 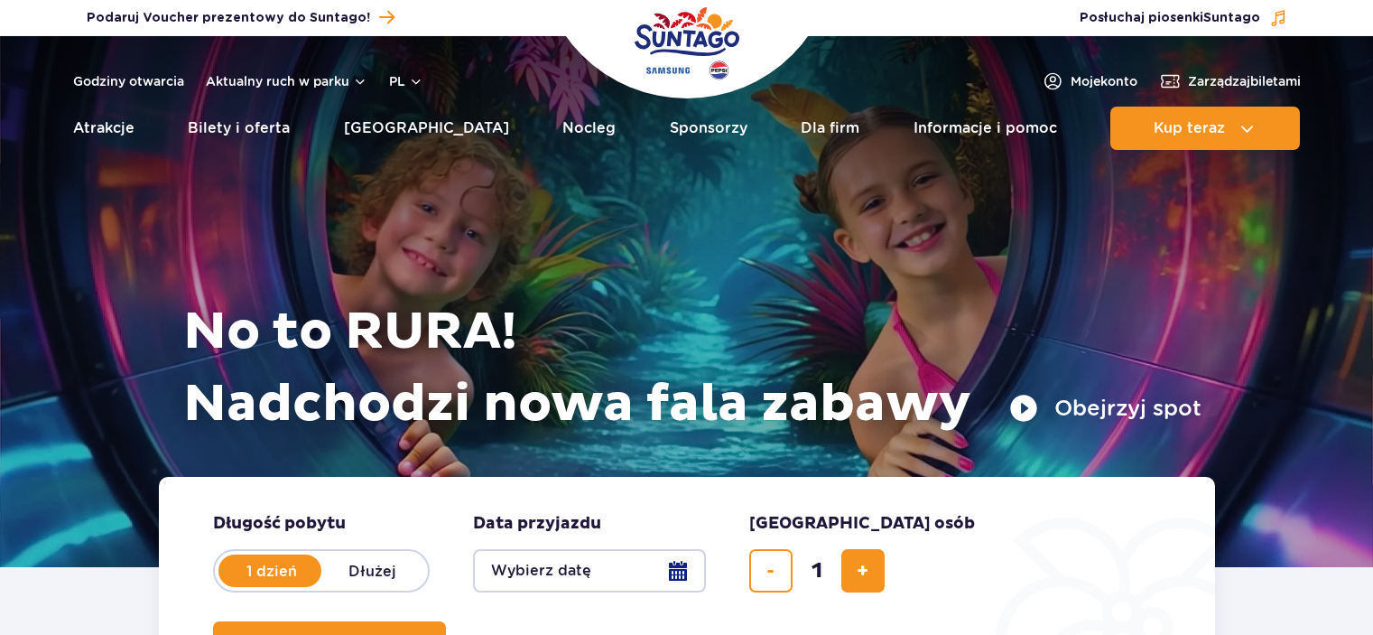 What do you see at coordinates (1205, 128) in the screenshot?
I see `button: Kup teraz` at bounding box center [1205, 128].